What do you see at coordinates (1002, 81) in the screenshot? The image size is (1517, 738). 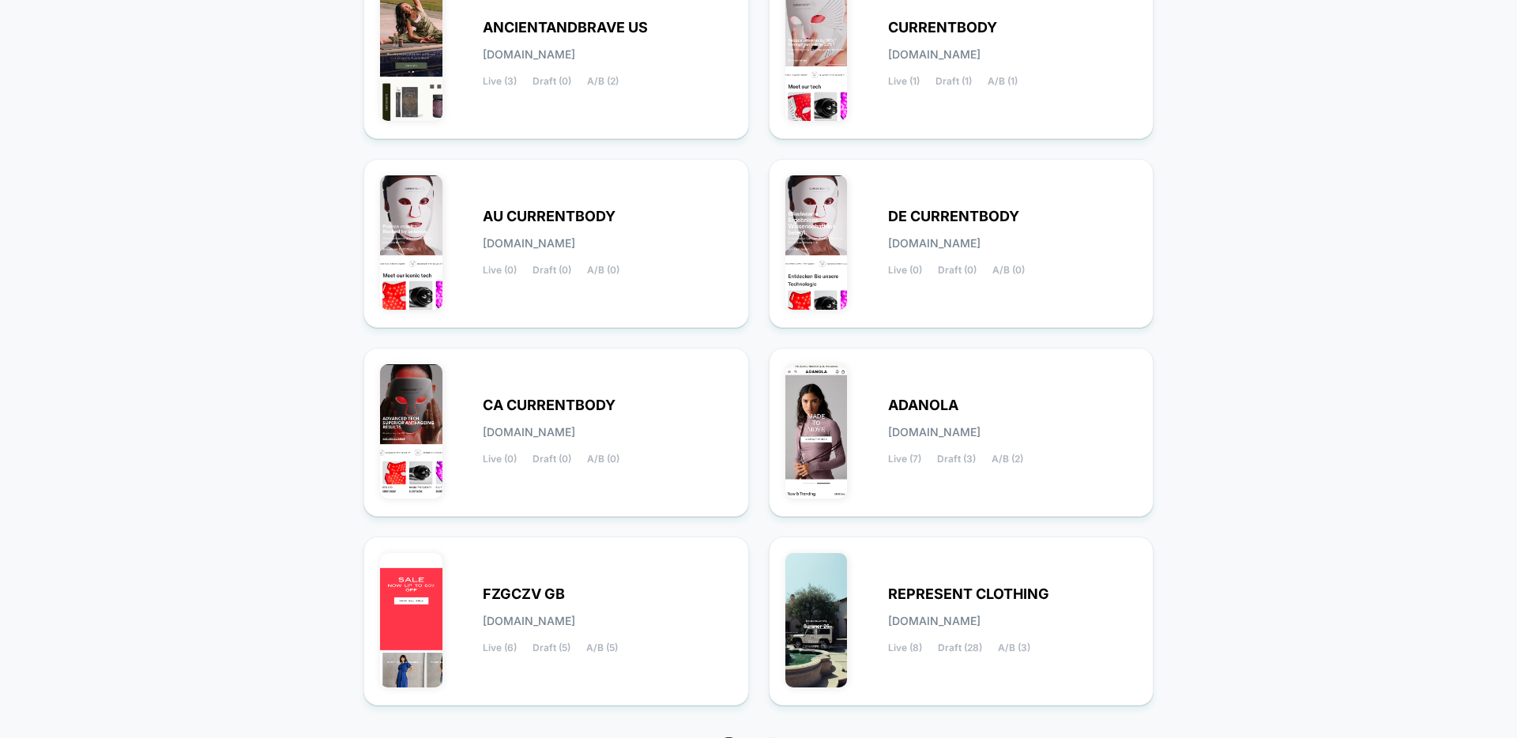 I see `span: A/B (1)` at bounding box center [1002, 81].